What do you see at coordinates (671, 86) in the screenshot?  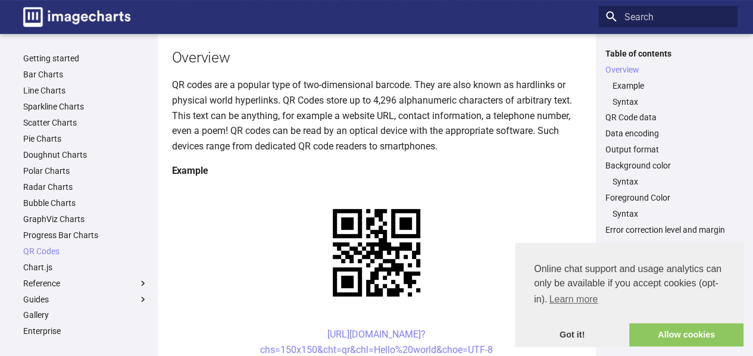 I see `a: Example` at bounding box center [671, 86].